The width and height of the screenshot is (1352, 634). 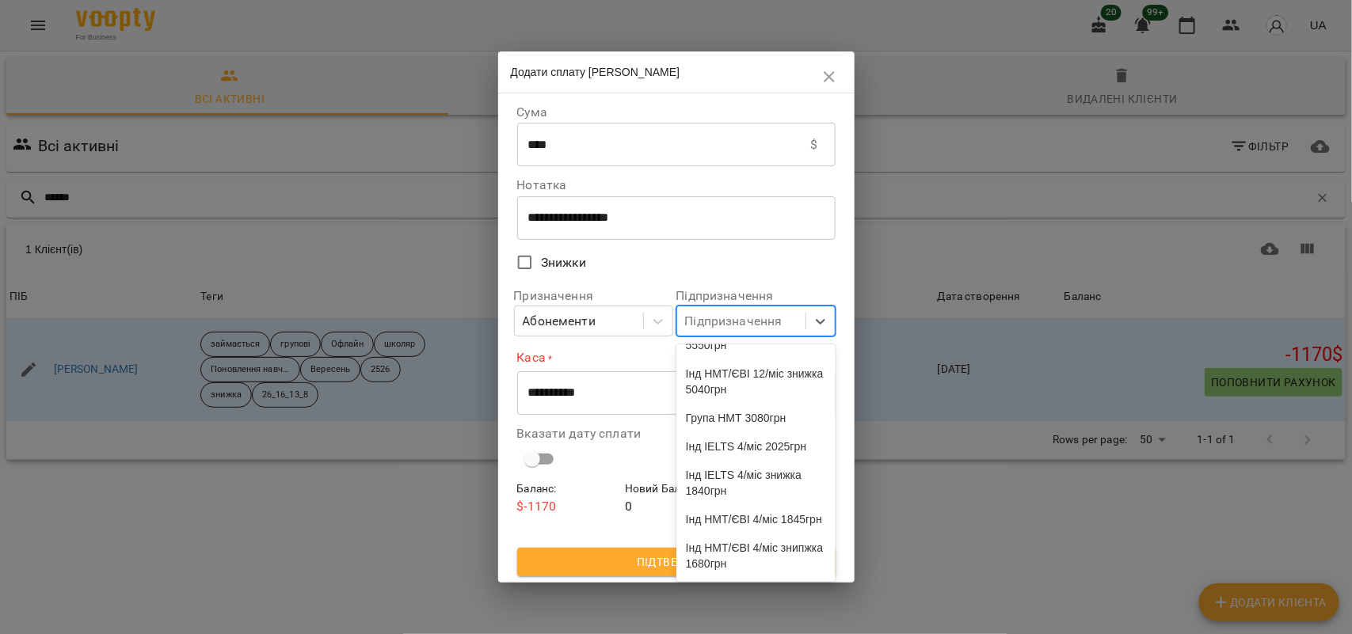 I want to click on label: Нотатка, so click(x=676, y=185).